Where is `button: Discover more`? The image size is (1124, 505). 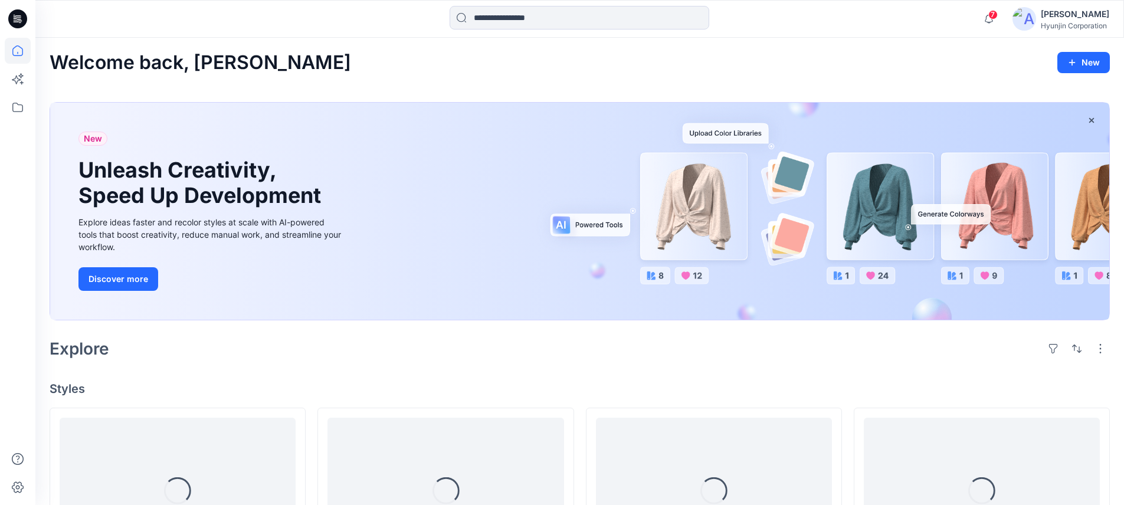 button: Discover more is located at coordinates (118, 279).